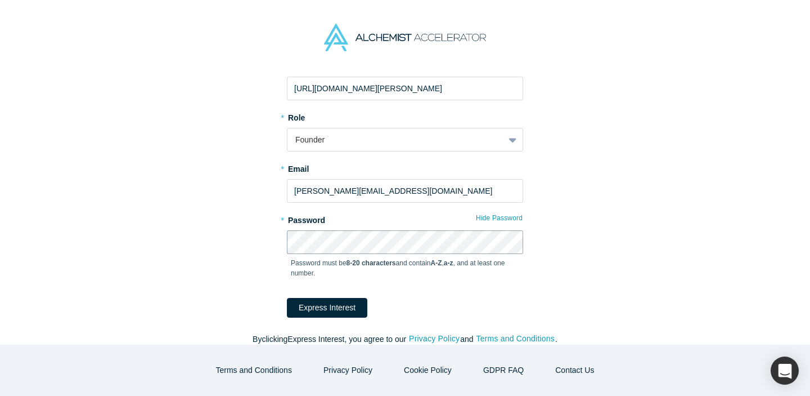 Image resolution: width=810 pixels, height=396 pixels. What do you see at coordinates (499, 218) in the screenshot?
I see `button: Hide Password` at bounding box center [499, 218].